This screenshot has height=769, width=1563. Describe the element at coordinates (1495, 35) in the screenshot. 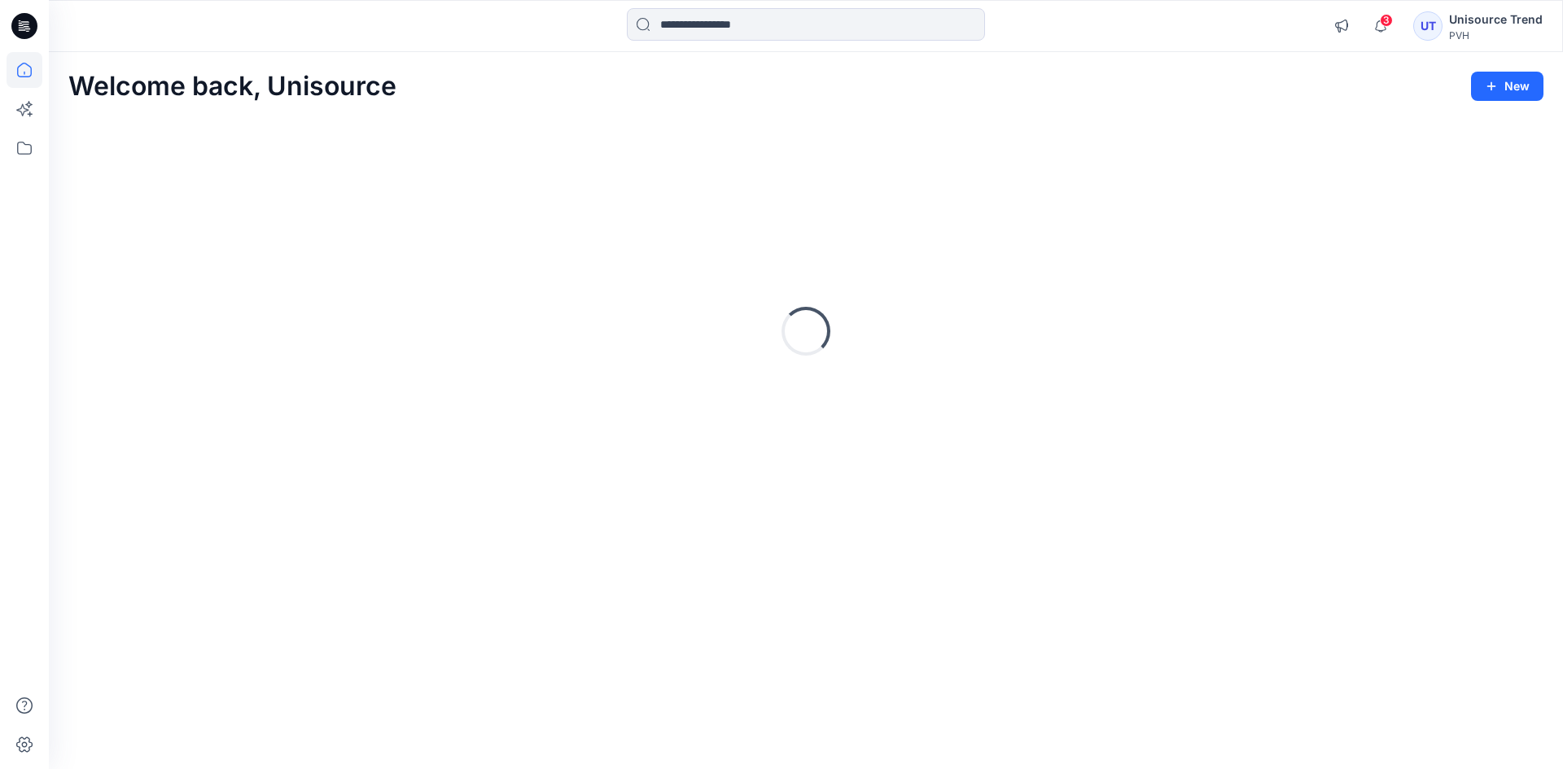

I see `div: PVH` at that location.